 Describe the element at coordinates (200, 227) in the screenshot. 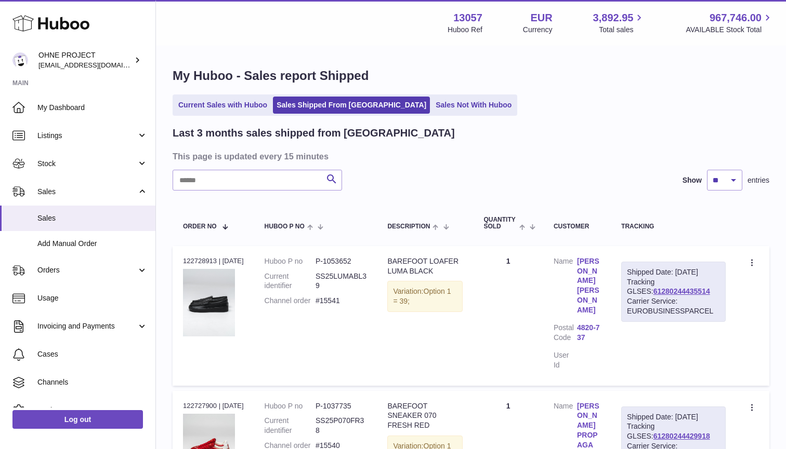

I see `span: Order No` at that location.